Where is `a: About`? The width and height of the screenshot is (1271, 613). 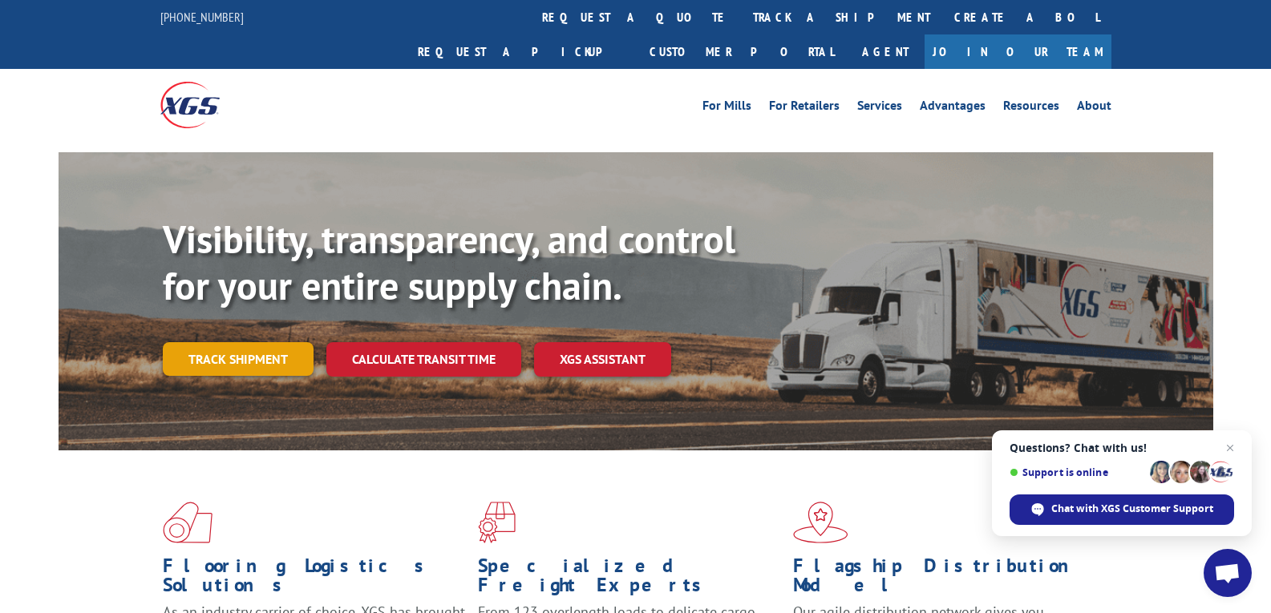 a: About is located at coordinates (1094, 108).